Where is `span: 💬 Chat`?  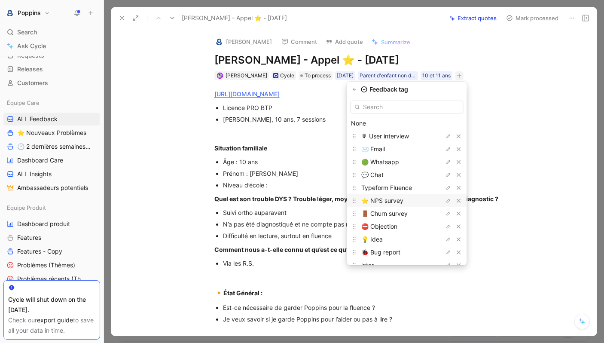 span: 💬 Chat is located at coordinates (372, 174).